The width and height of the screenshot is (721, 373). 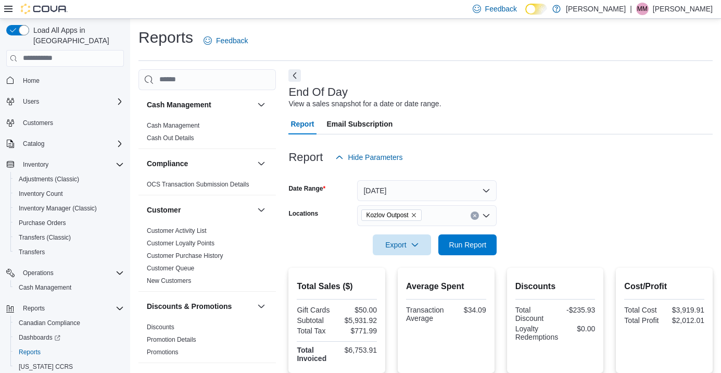 I want to click on a: Customer Purchase History, so click(x=185, y=256).